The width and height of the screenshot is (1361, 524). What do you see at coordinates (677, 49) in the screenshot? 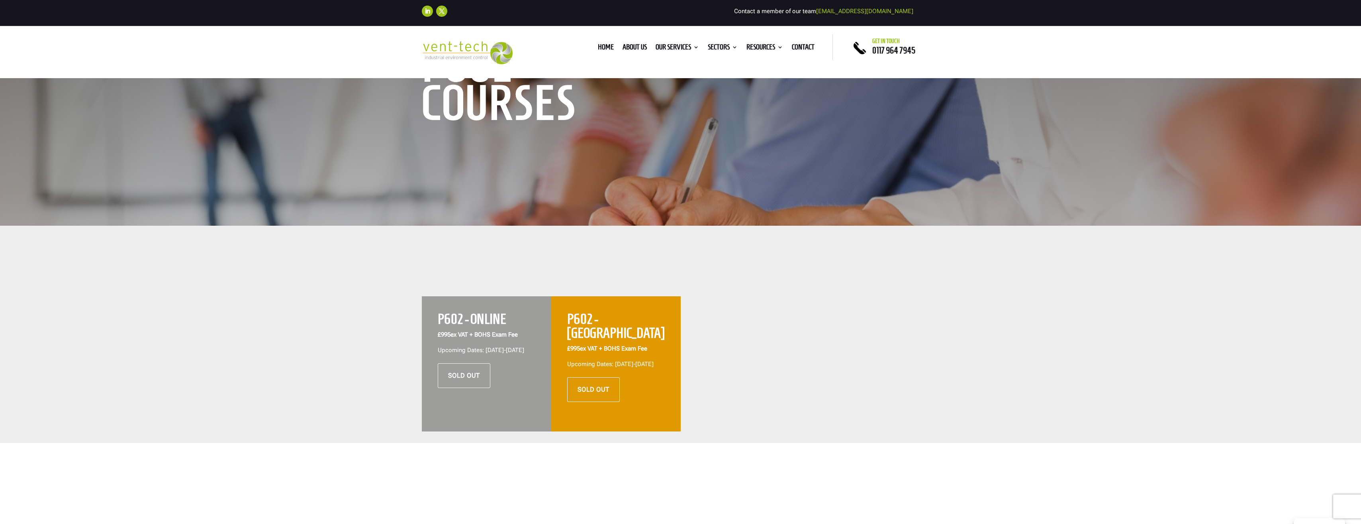
I see `a: Our Services` at bounding box center [677, 49].